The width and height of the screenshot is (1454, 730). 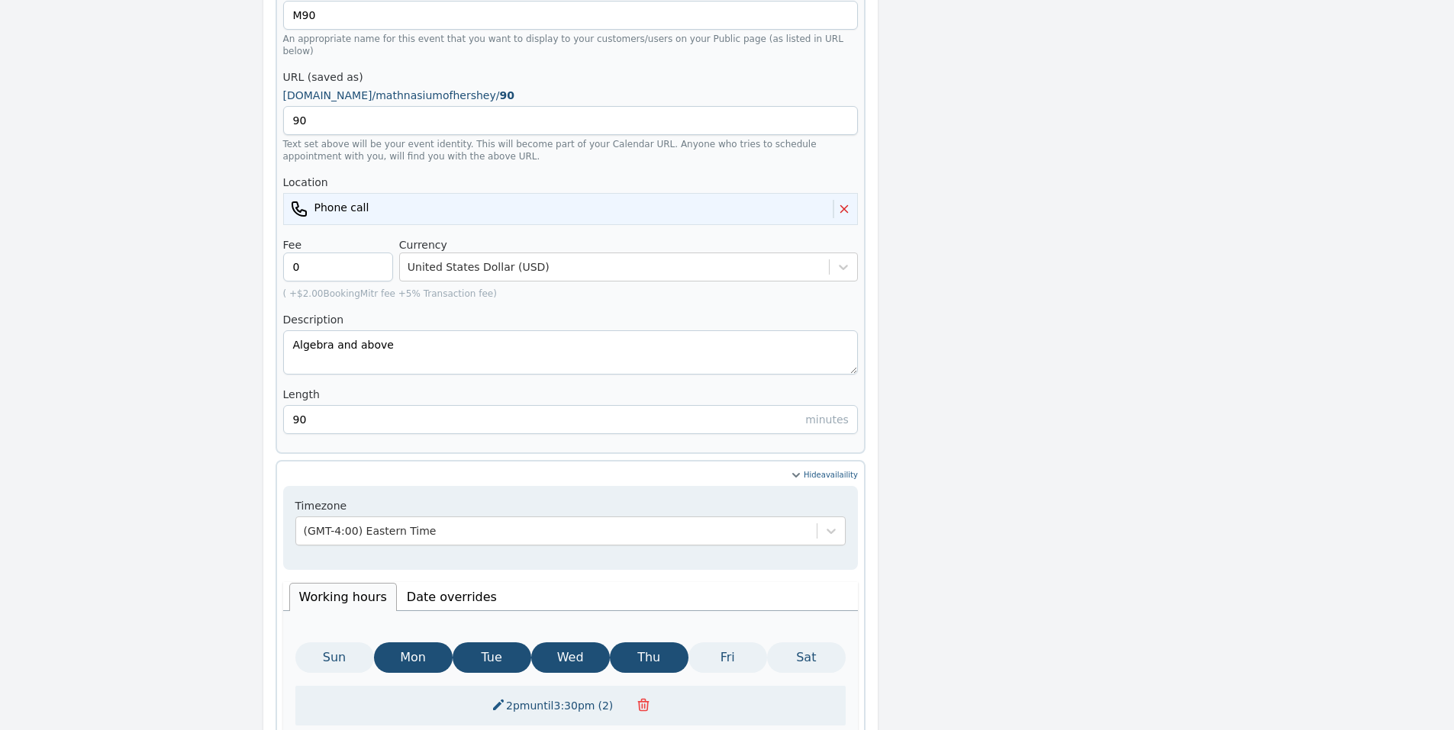 What do you see at coordinates (570, 658) in the screenshot?
I see `button: Wed` at bounding box center [570, 658].